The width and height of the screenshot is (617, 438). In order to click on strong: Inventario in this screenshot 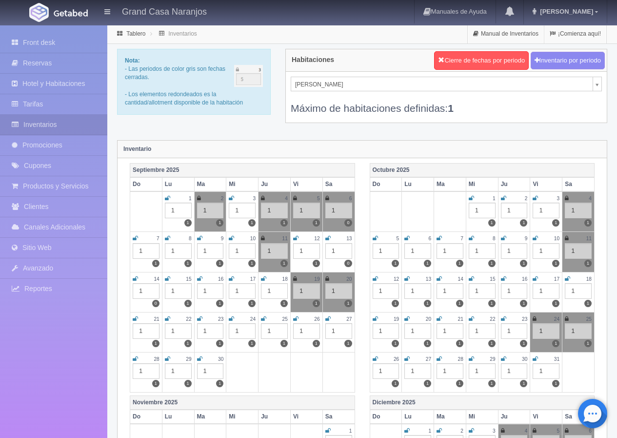, I will do `click(137, 149)`.